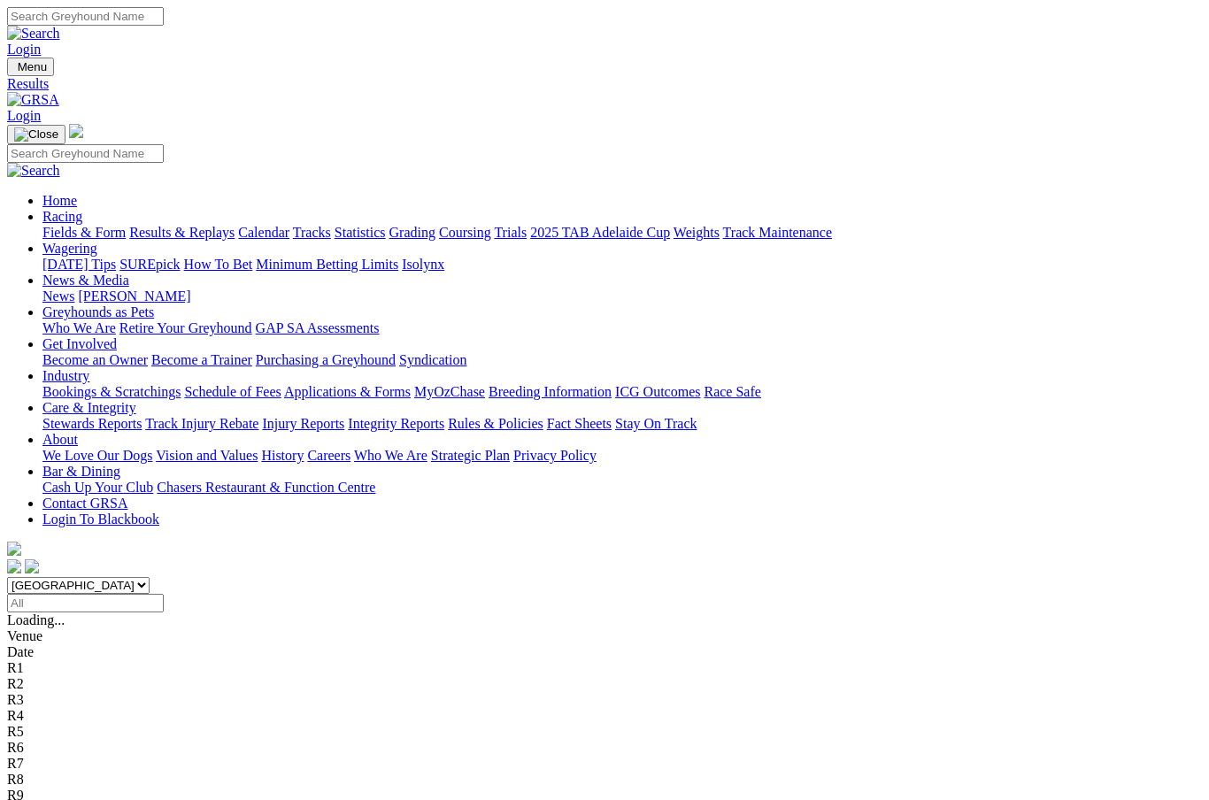 The image size is (1209, 800). Describe the element at coordinates (604, 716) in the screenshot. I see `div: R4` at that location.